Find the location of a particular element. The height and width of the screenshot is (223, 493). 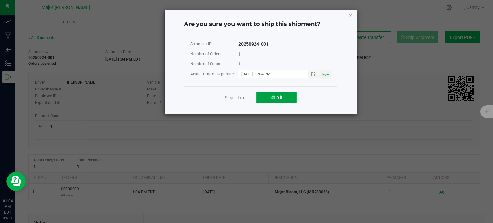

button: Ship it is located at coordinates (276, 97).